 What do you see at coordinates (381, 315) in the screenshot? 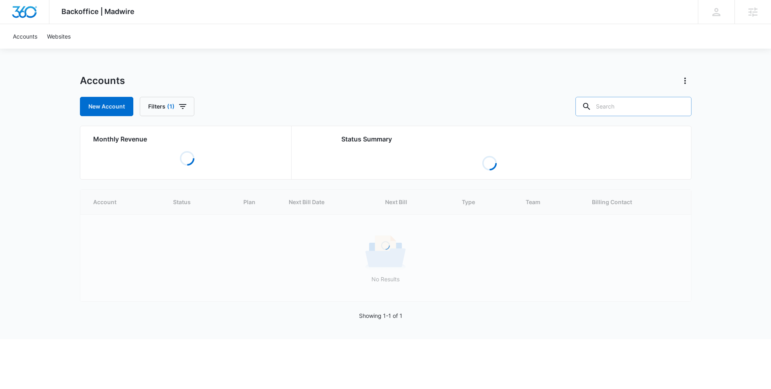
I see `p: Showing 1-1 of 1` at bounding box center [381, 315].